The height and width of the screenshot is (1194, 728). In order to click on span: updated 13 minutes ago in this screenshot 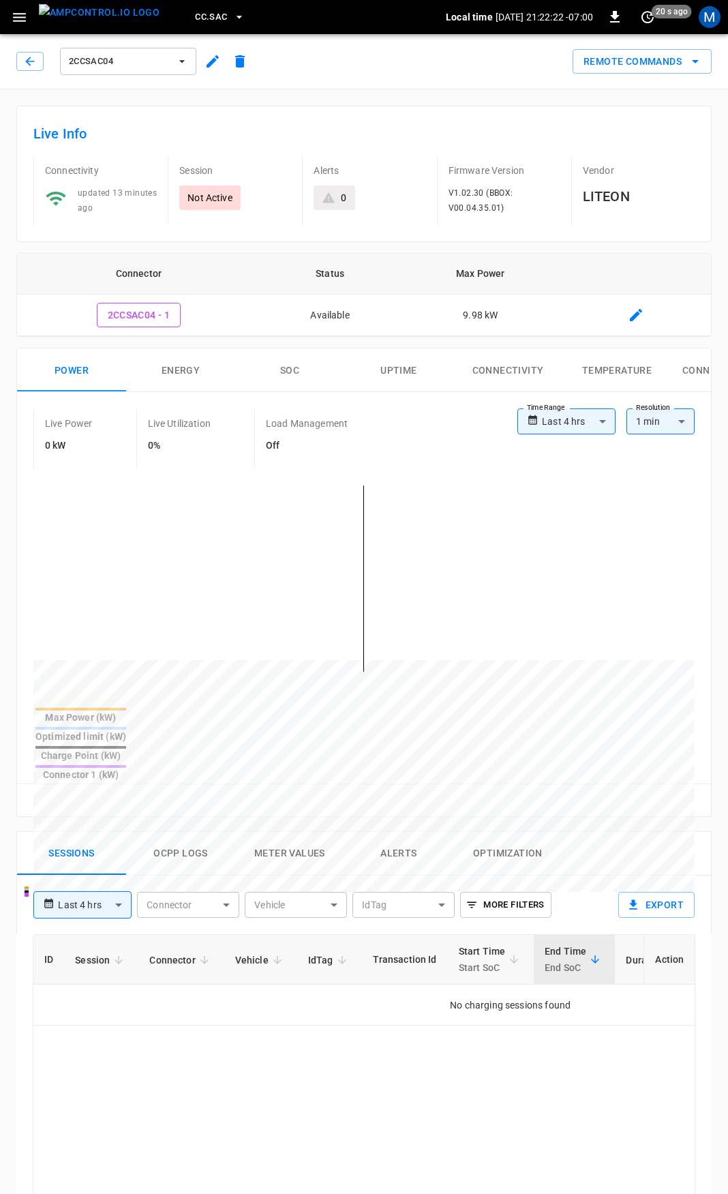, I will do `click(117, 200)`.